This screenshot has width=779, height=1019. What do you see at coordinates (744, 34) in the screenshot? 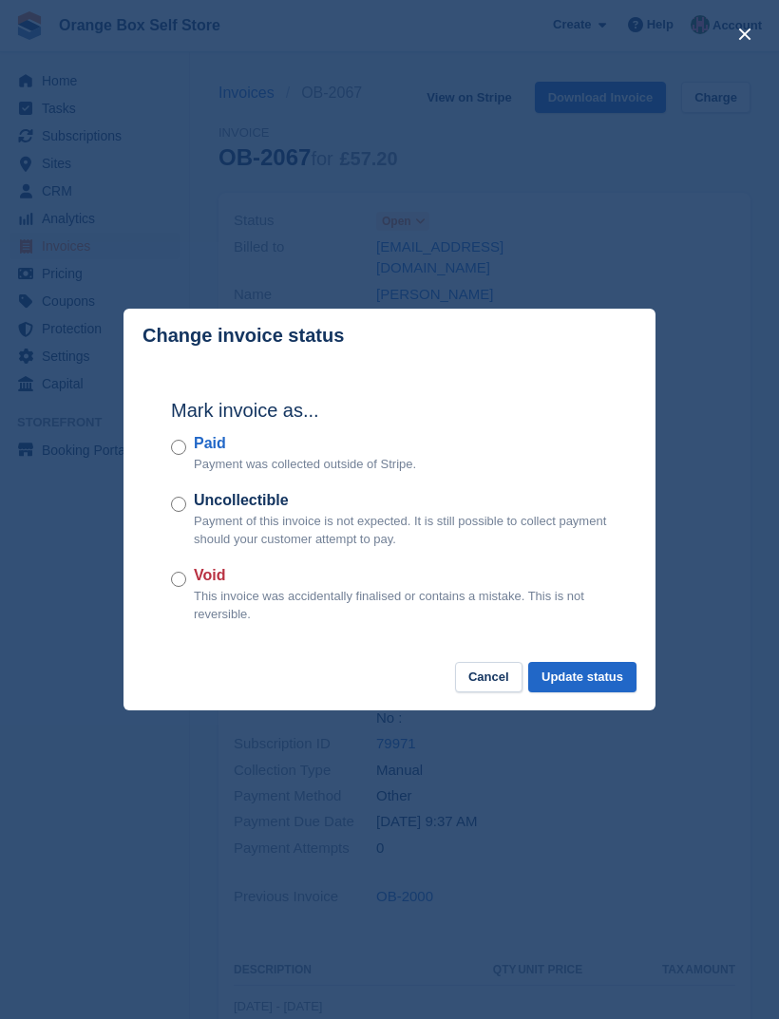
I see `button: close` at bounding box center [744, 34].